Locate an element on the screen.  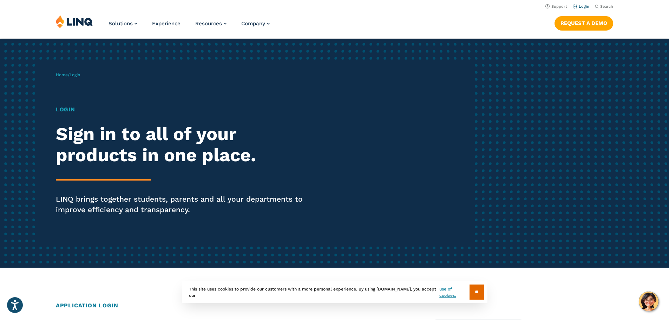
h2: Sign in to all of your products in one place. is located at coordinates (185, 145).